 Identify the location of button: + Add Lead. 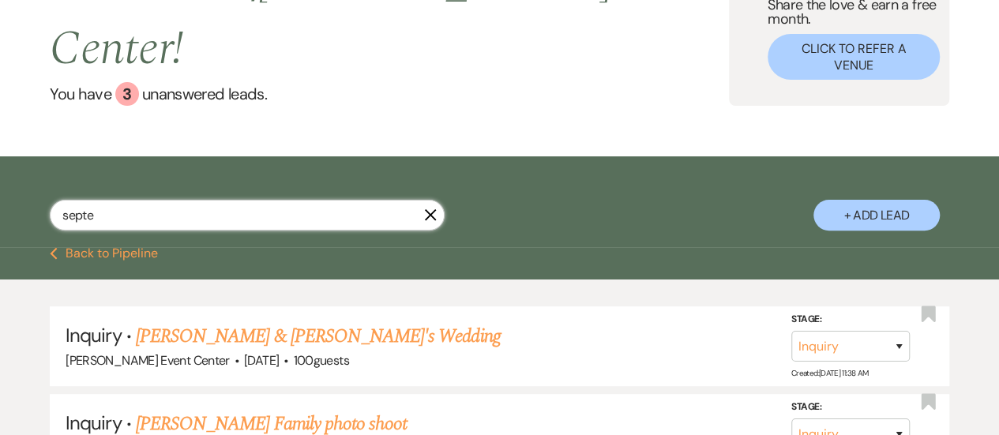
(876, 215).